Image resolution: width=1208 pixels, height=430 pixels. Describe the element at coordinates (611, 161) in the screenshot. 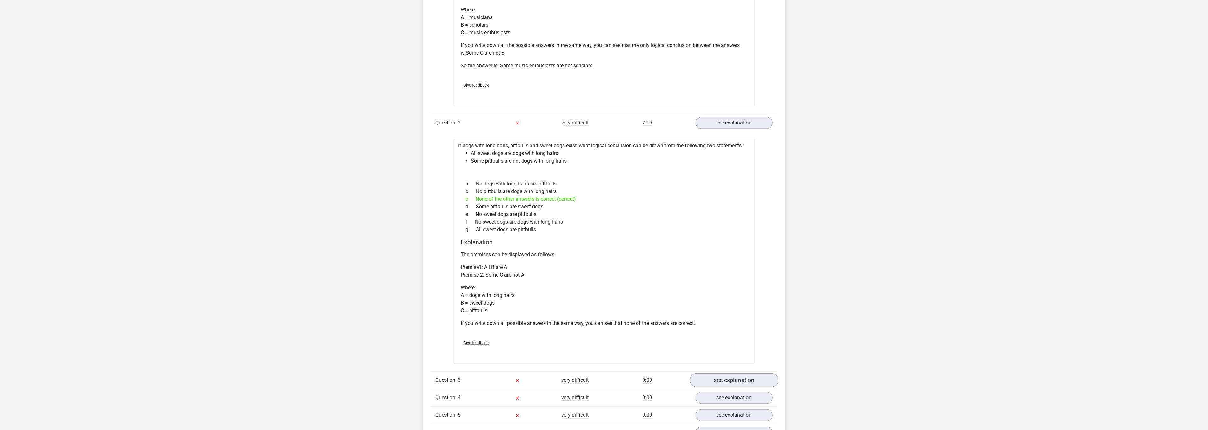

I see `li: Some pittbulls are not dogs with long hairs` at that location.